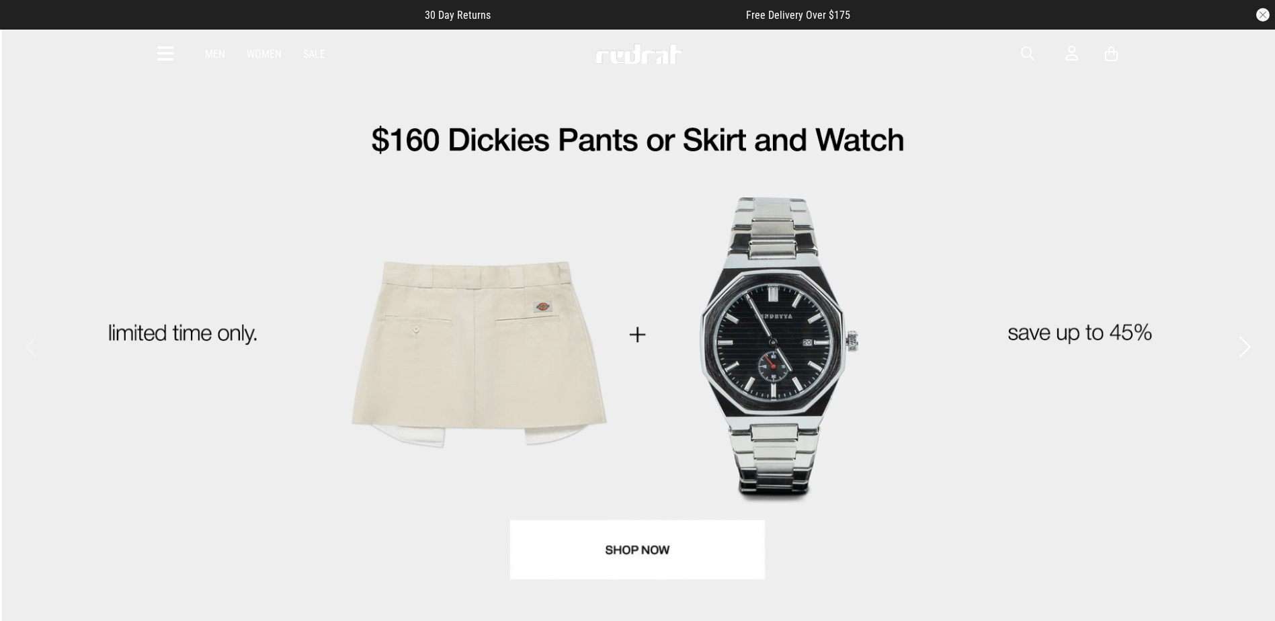 The image size is (1275, 621). I want to click on img: Redrat logo, so click(639, 54).